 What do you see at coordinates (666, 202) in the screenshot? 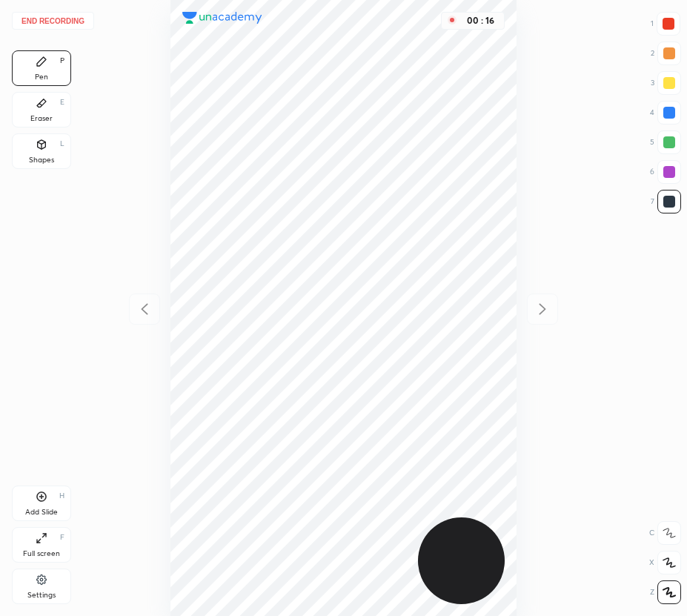
I see `div: 7` at bounding box center [666, 202].